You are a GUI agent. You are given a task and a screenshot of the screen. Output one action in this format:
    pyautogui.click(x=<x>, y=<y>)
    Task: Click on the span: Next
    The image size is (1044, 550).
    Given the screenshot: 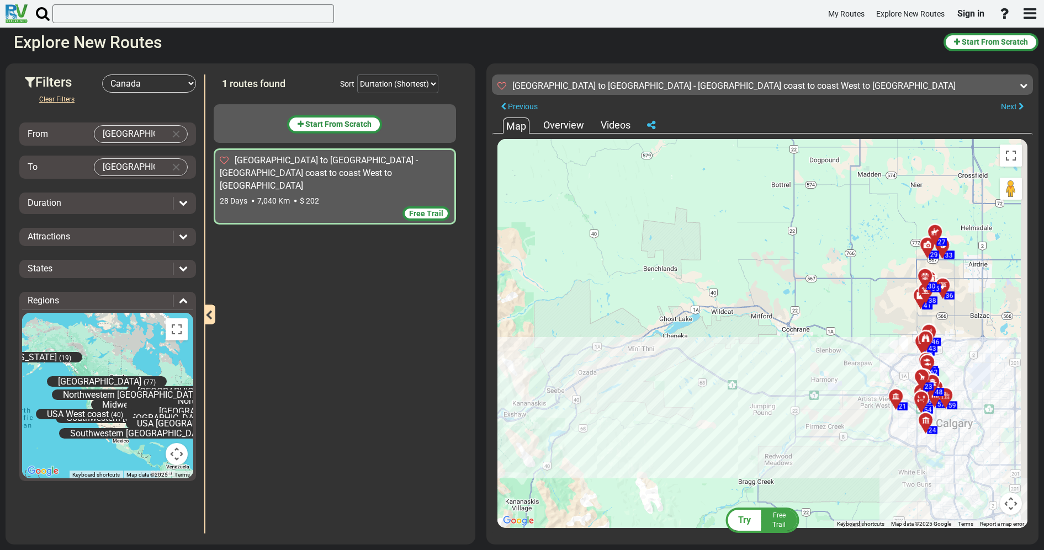 What is the action you would take?
    pyautogui.click(x=1009, y=107)
    